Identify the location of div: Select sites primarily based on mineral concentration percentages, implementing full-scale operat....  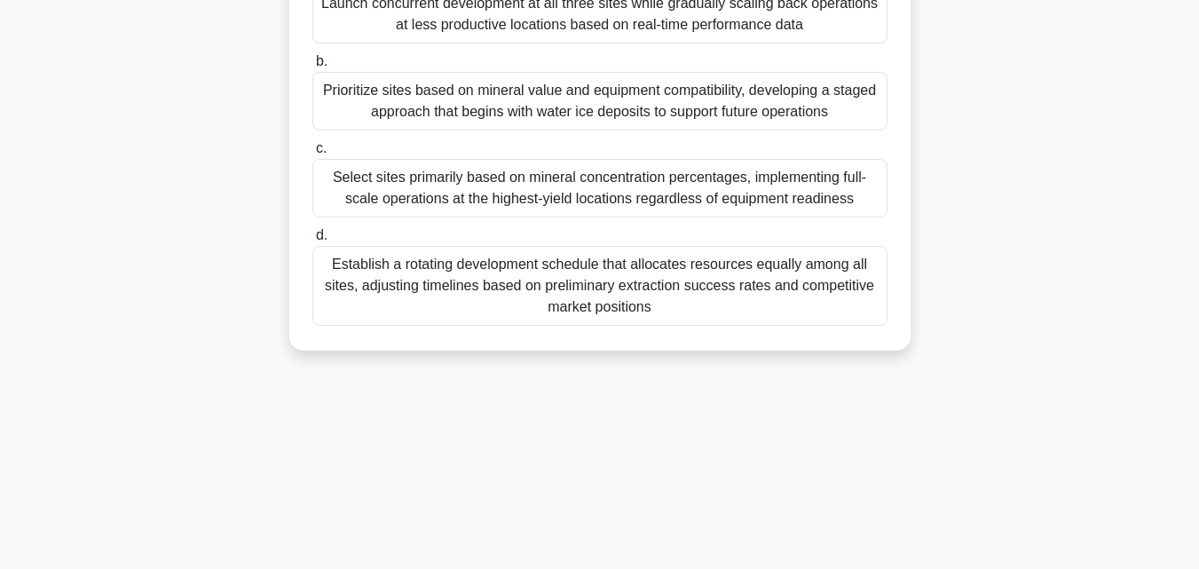
(600, 188).